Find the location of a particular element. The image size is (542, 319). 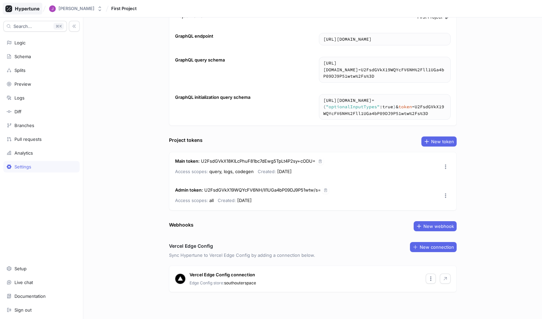

a: Documentation is located at coordinates (41, 296).